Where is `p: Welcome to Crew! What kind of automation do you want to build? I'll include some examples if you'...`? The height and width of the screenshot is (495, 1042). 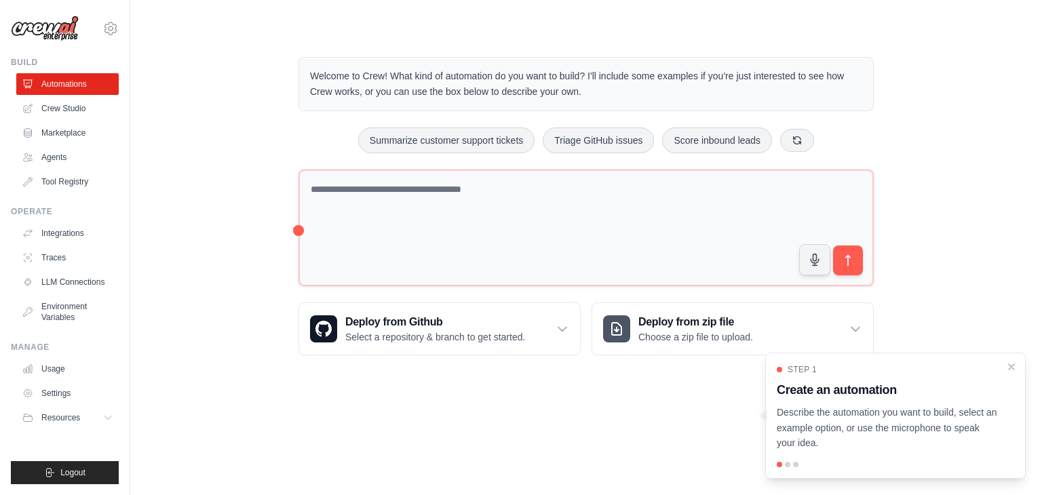
p: Welcome to Crew! What kind of automation do you want to build? I'll include some examples if you'... is located at coordinates (586, 84).